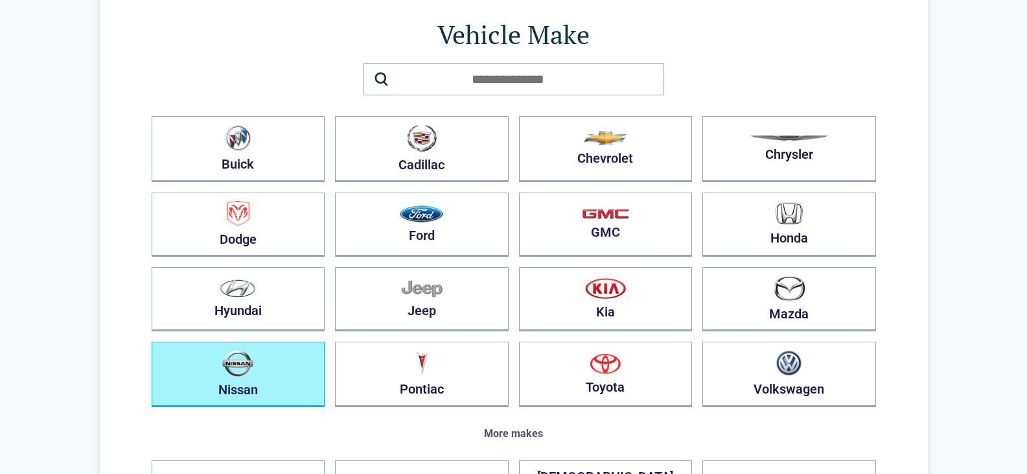  I want to click on h1: Vehicle Make, so click(514, 34).